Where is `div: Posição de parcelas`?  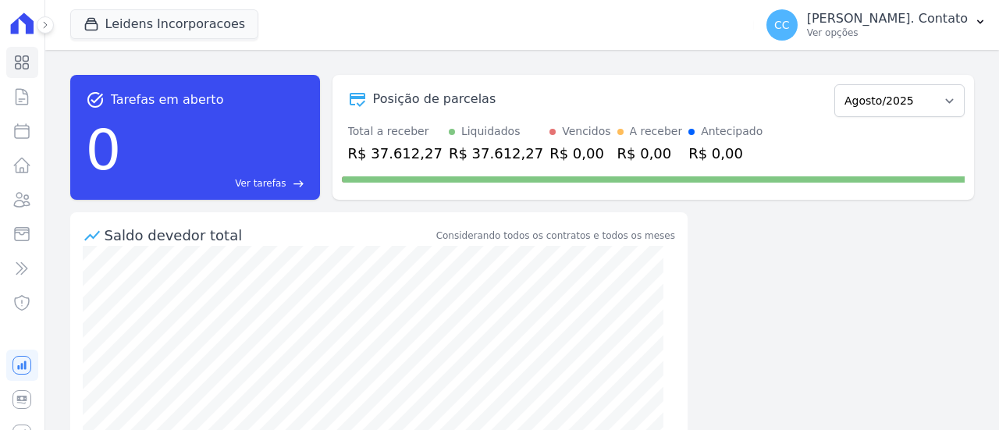 div: Posição de parcelas is located at coordinates (435, 99).